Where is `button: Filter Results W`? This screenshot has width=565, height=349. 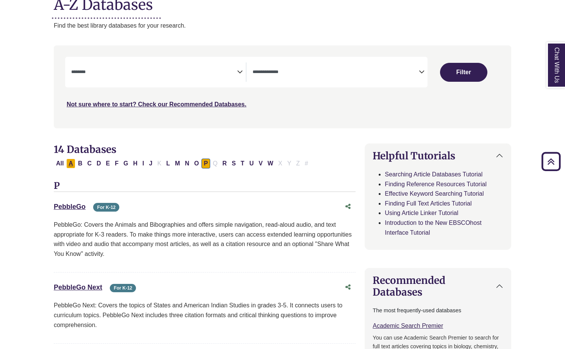
button: Filter Results W is located at coordinates (271, 164).